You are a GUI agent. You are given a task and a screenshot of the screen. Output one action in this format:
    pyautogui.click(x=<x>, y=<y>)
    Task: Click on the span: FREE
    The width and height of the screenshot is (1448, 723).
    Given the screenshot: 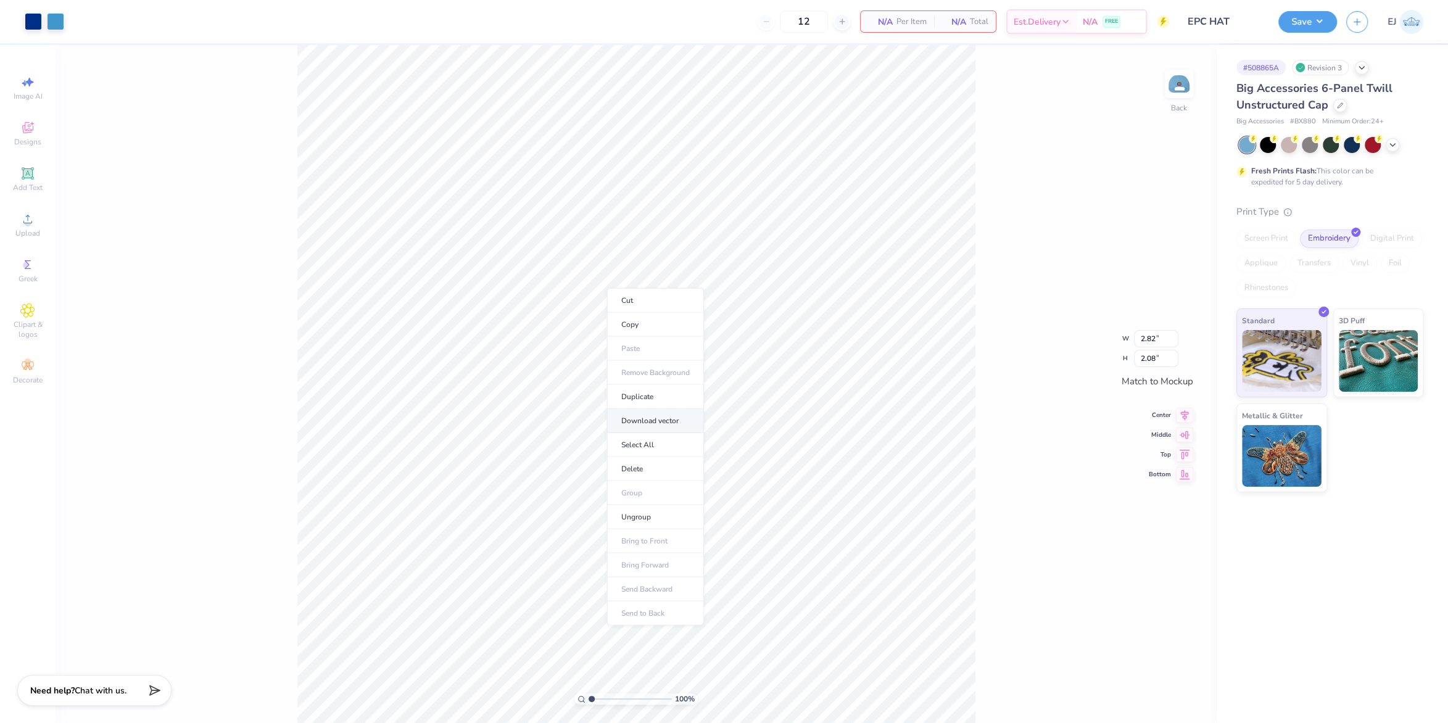 What is the action you would take?
    pyautogui.click(x=1111, y=22)
    